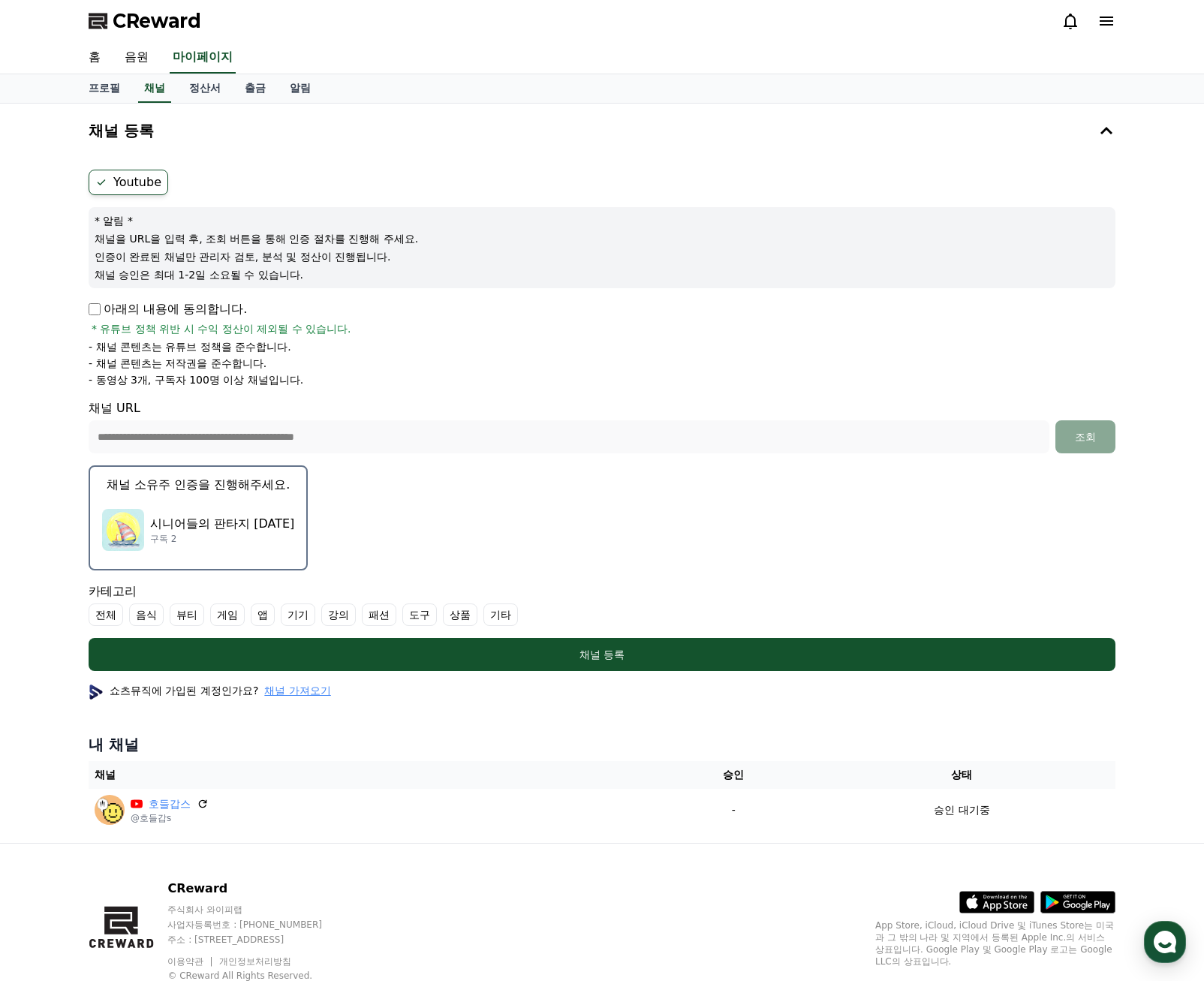 Image resolution: width=1204 pixels, height=981 pixels. I want to click on a: 개인정보처리방침, so click(255, 961).